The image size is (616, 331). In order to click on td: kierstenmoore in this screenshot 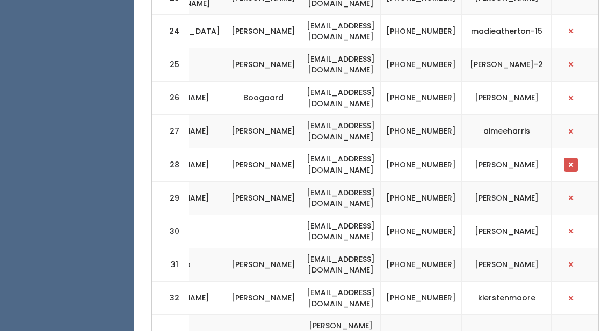, I will do `click(507, 298)`.